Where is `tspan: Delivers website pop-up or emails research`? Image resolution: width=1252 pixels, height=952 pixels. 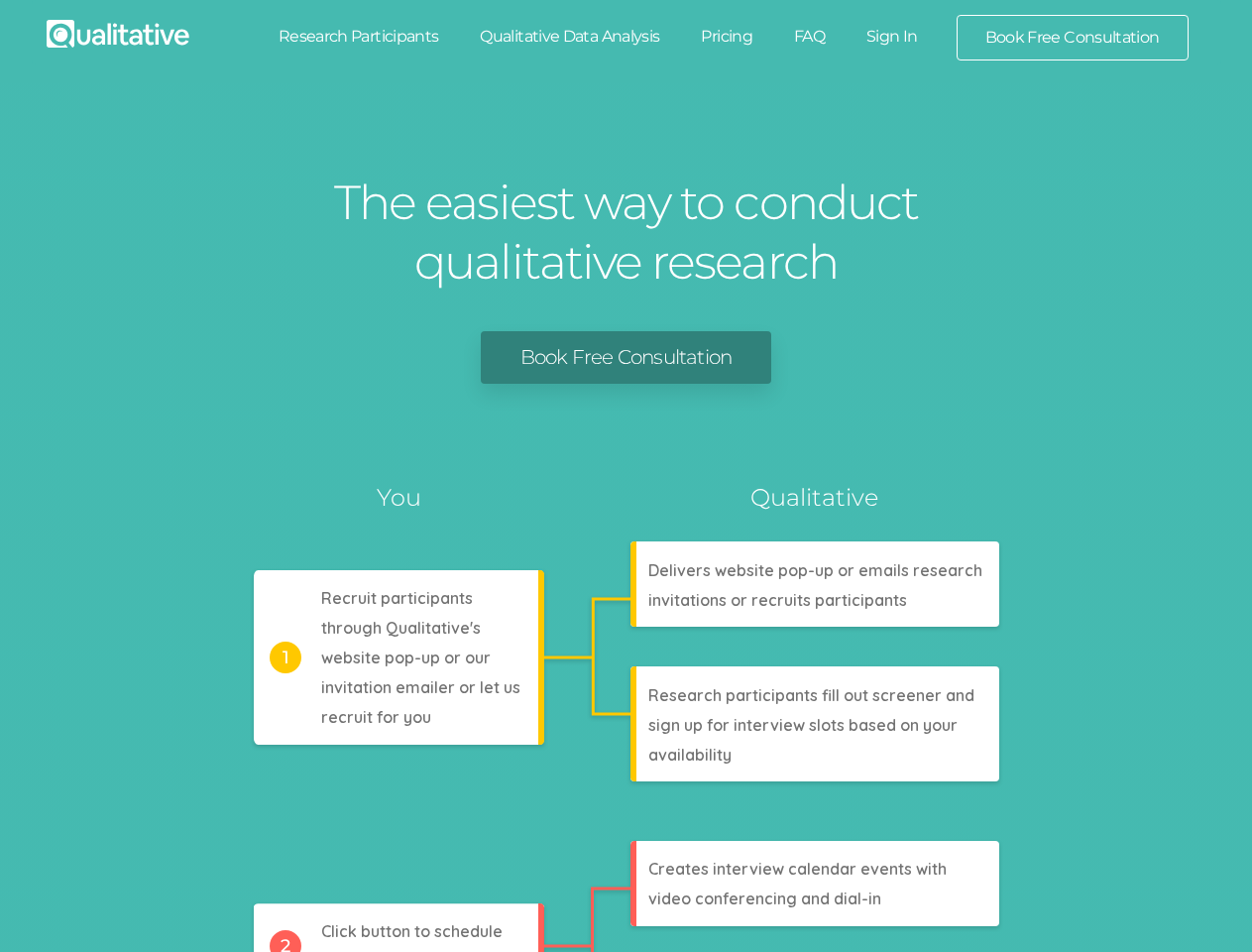
tspan: Delivers website pop-up or emails research is located at coordinates (815, 570).